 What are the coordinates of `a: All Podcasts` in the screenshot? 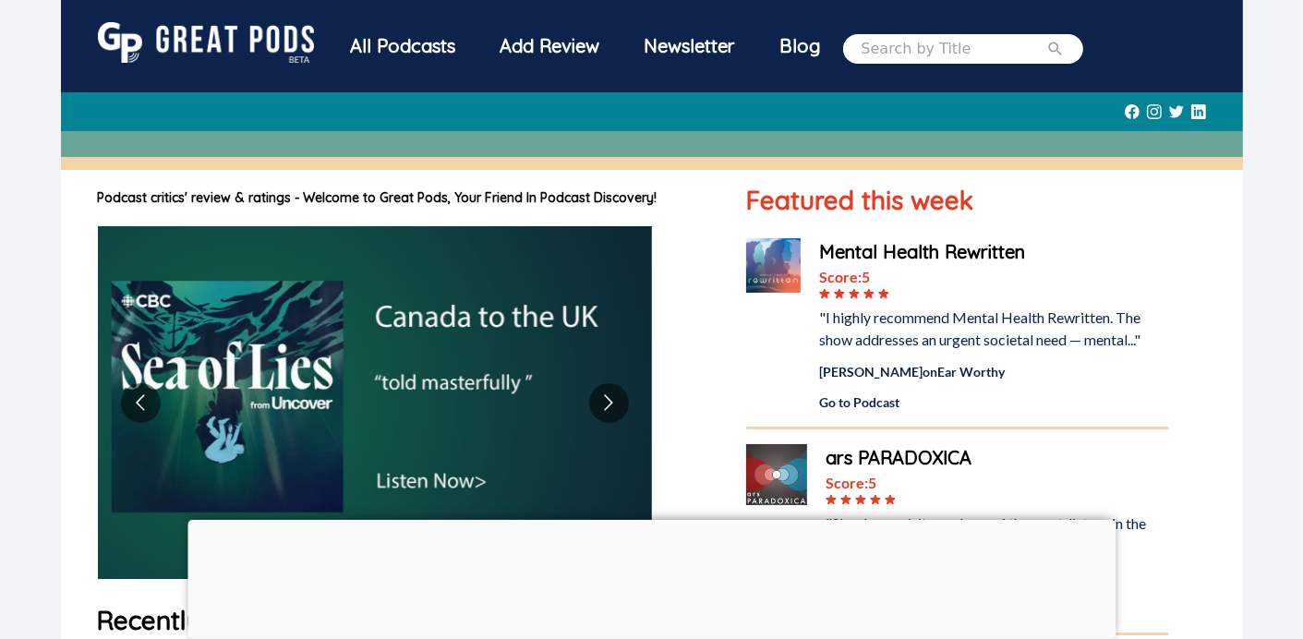 It's located at (404, 48).